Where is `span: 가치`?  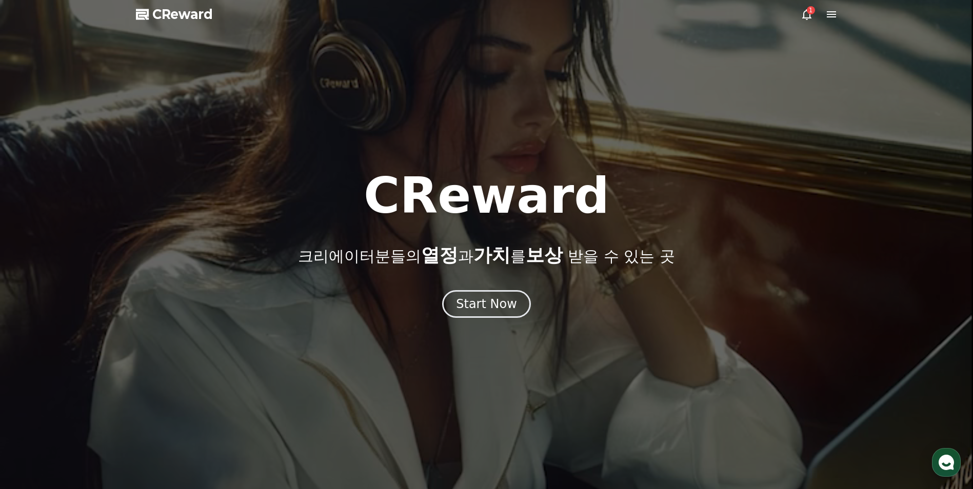 span: 가치 is located at coordinates (492, 255).